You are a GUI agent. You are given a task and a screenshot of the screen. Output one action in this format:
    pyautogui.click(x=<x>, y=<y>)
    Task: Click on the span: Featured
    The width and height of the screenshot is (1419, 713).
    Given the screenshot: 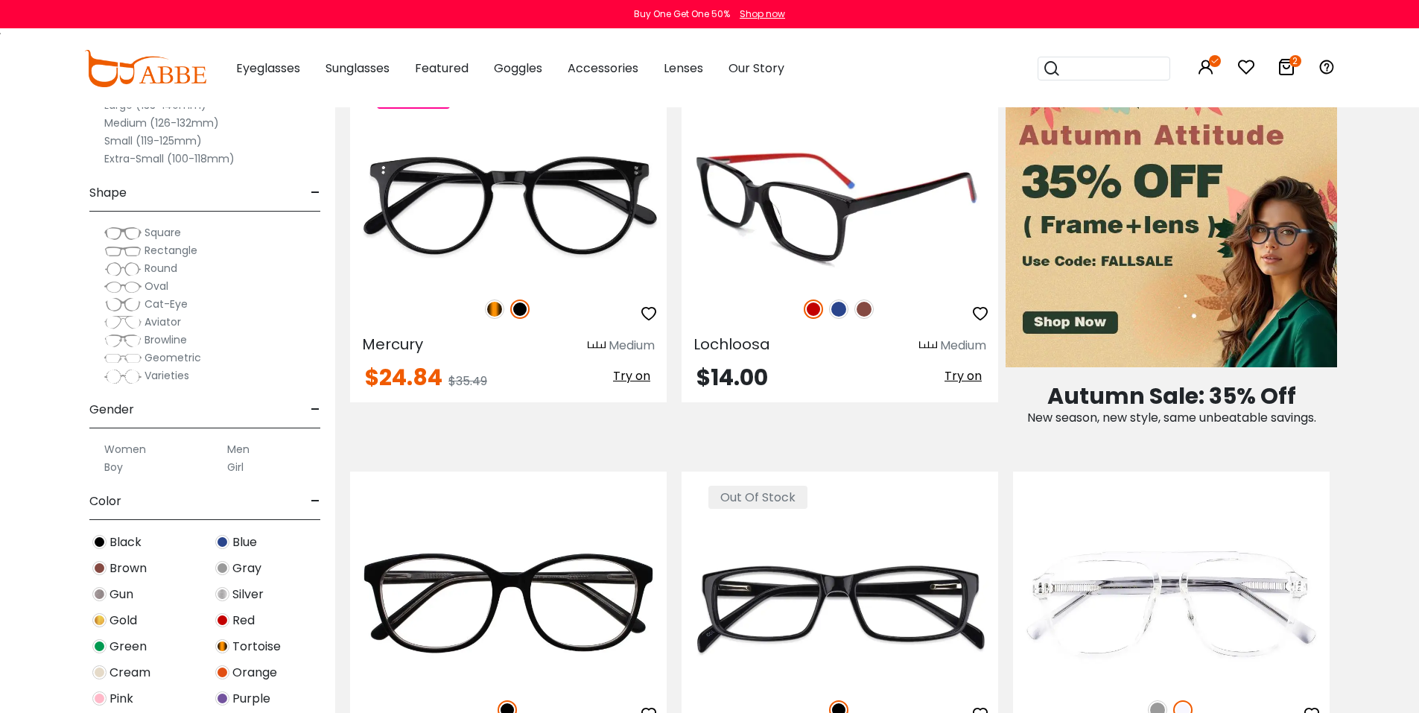 What is the action you would take?
    pyautogui.click(x=442, y=68)
    